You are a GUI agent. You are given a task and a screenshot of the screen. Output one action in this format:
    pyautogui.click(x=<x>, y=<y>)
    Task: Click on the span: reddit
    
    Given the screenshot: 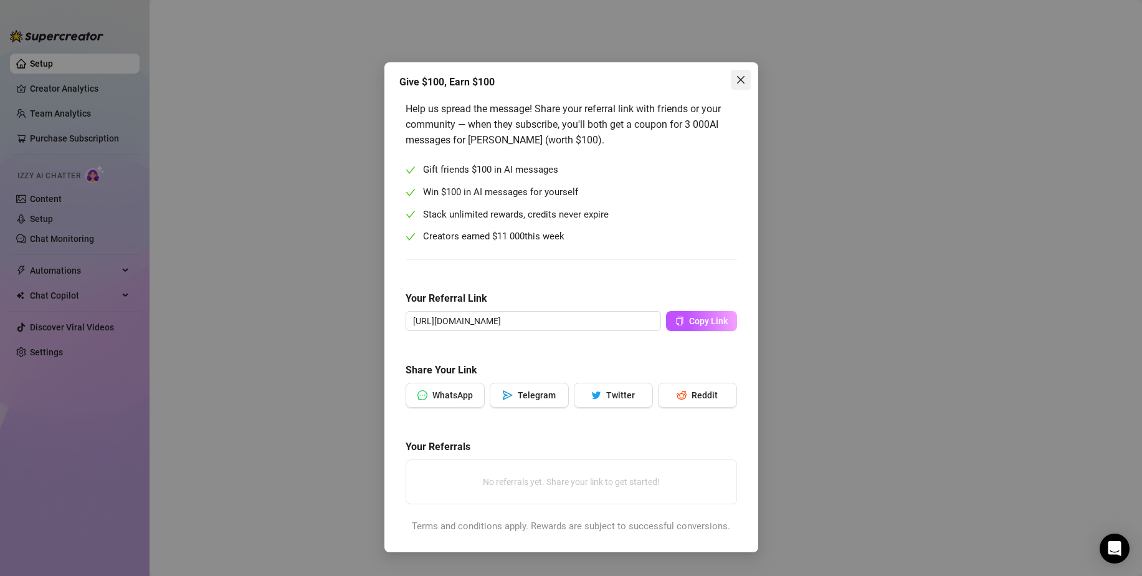 What is the action you would take?
    pyautogui.click(x=681, y=395)
    